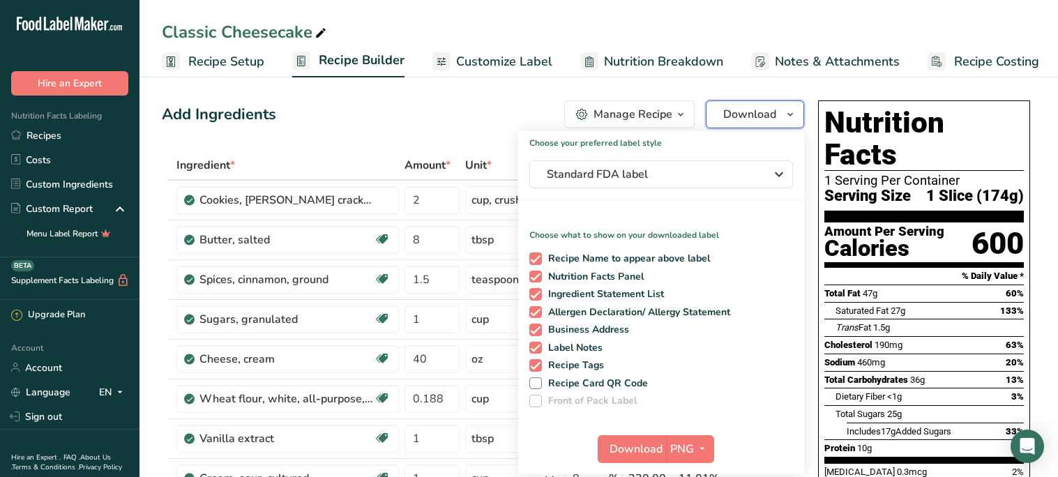 This screenshot has height=477, width=1058. Describe the element at coordinates (361, 60) in the screenshot. I see `span: Recipe Builder` at that location.